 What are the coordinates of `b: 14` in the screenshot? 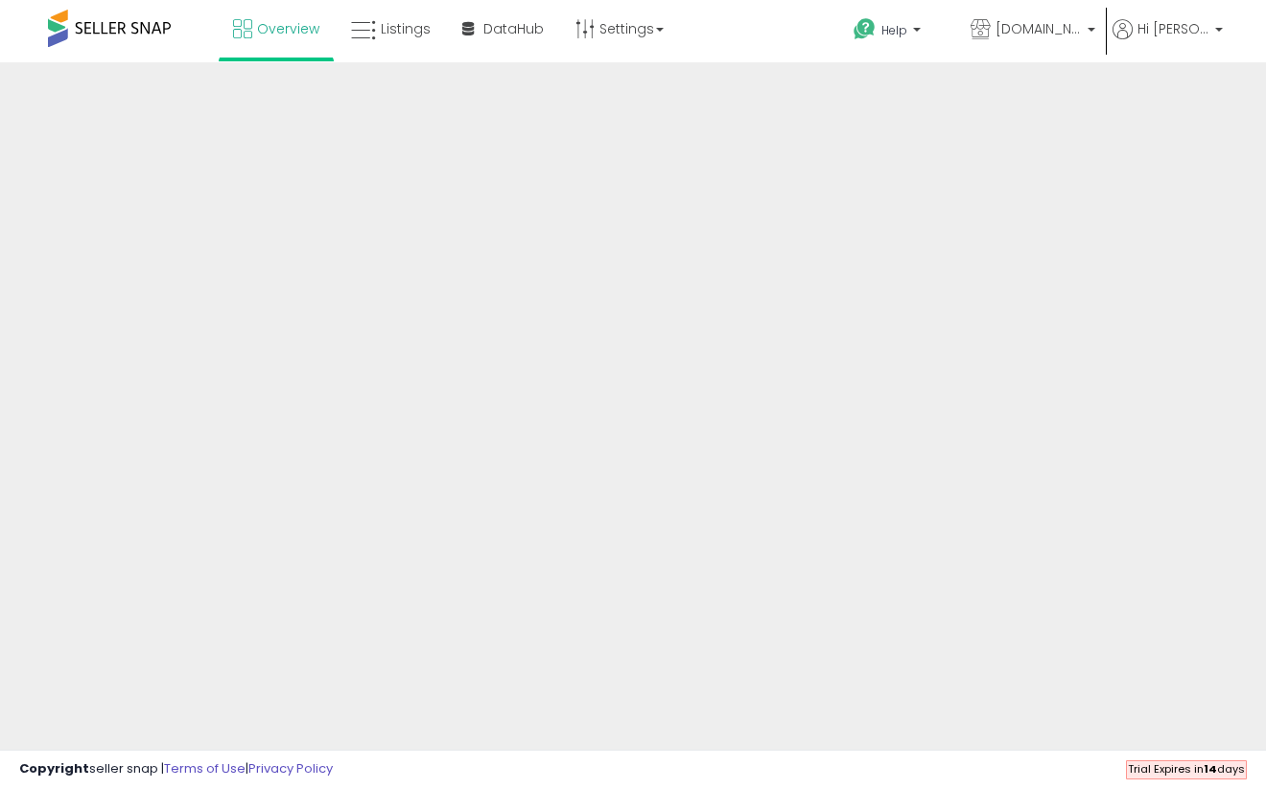 It's located at (1210, 769).